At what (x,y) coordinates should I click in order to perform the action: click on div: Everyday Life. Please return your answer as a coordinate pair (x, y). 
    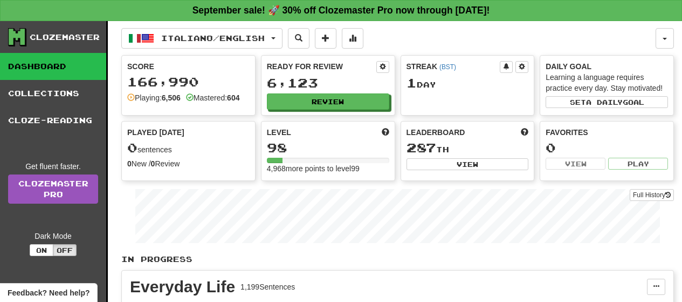
    Looking at the image, I should click on (182, 286).